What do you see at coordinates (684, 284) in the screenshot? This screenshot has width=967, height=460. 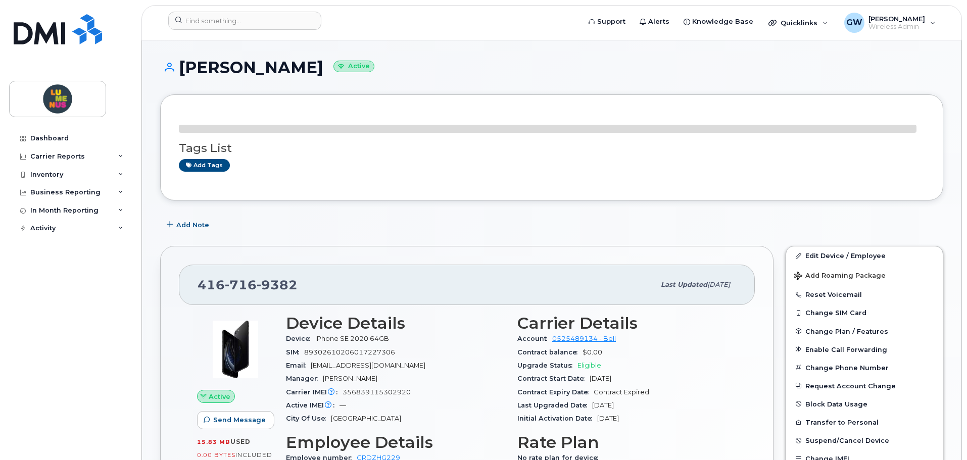 I see `span: Last updated` at bounding box center [684, 284].